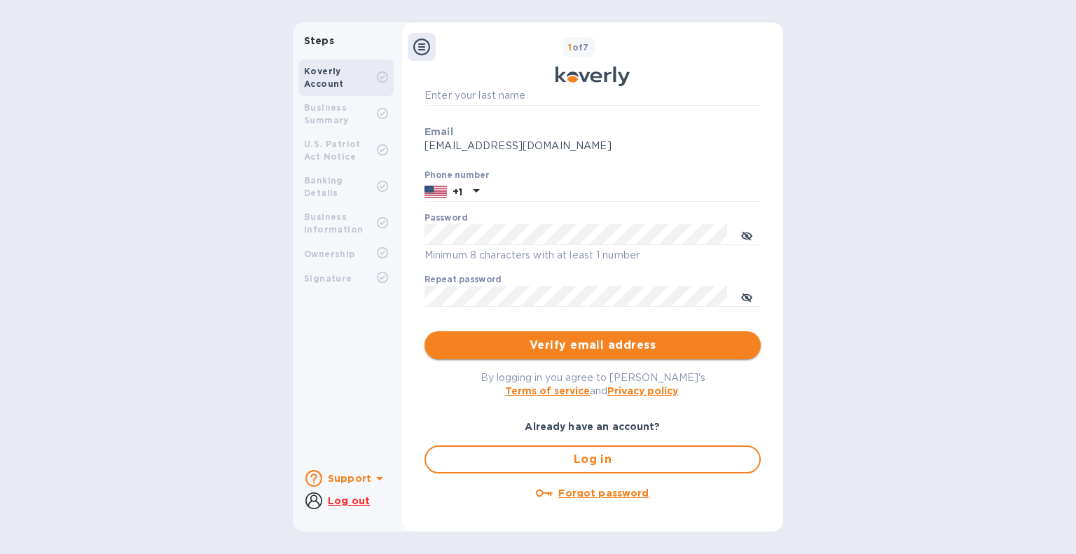 The height and width of the screenshot is (554, 1076). What do you see at coordinates (593, 345) in the screenshot?
I see `span: Verify email address` at bounding box center [593, 345].